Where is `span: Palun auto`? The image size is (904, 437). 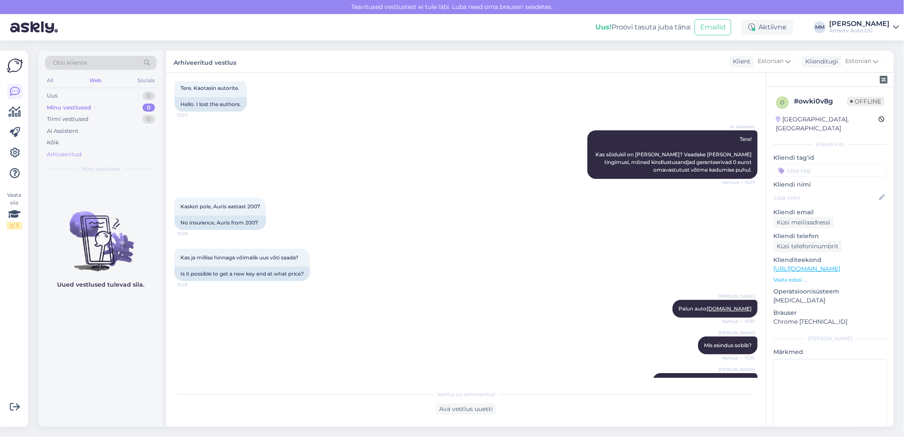
span: Palun auto is located at coordinates (715, 308).